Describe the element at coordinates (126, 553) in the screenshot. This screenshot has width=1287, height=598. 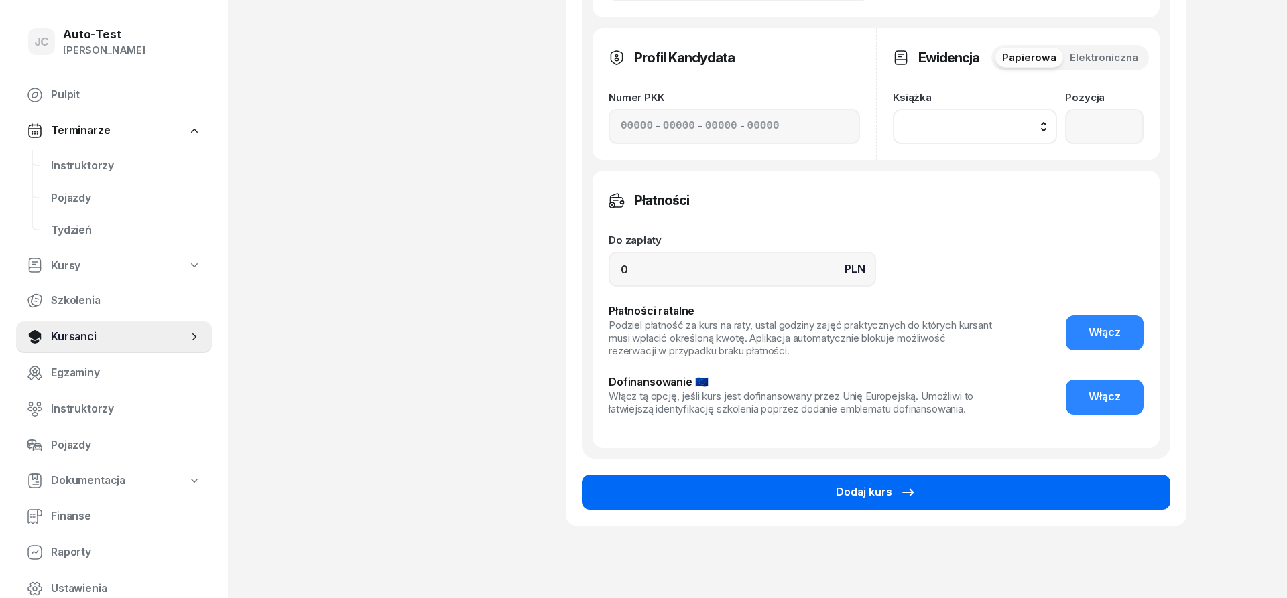
I see `span: Raporty` at that location.